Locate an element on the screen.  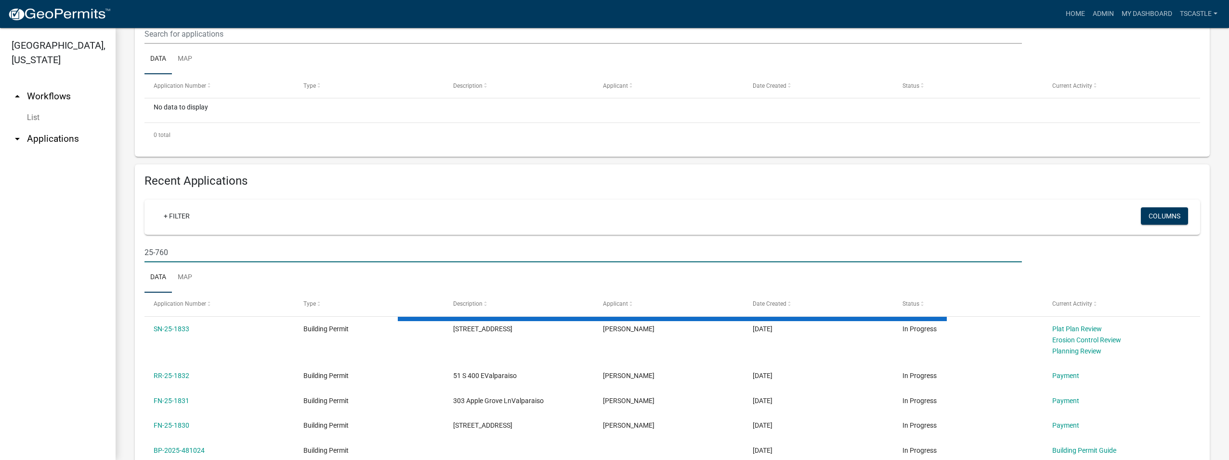
button: Columns is located at coordinates (1165, 216).